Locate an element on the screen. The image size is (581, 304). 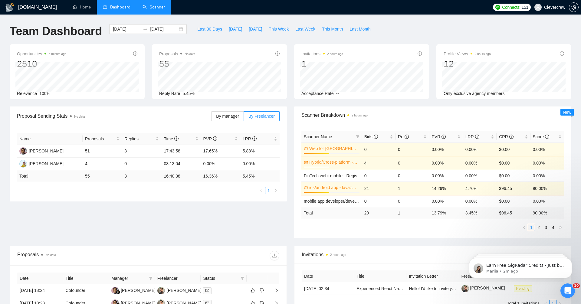
th: Proposals is located at coordinates (102, 139).